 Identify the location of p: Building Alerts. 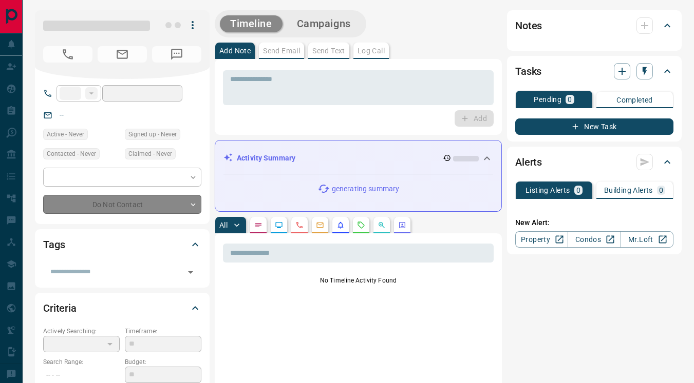
(628, 190).